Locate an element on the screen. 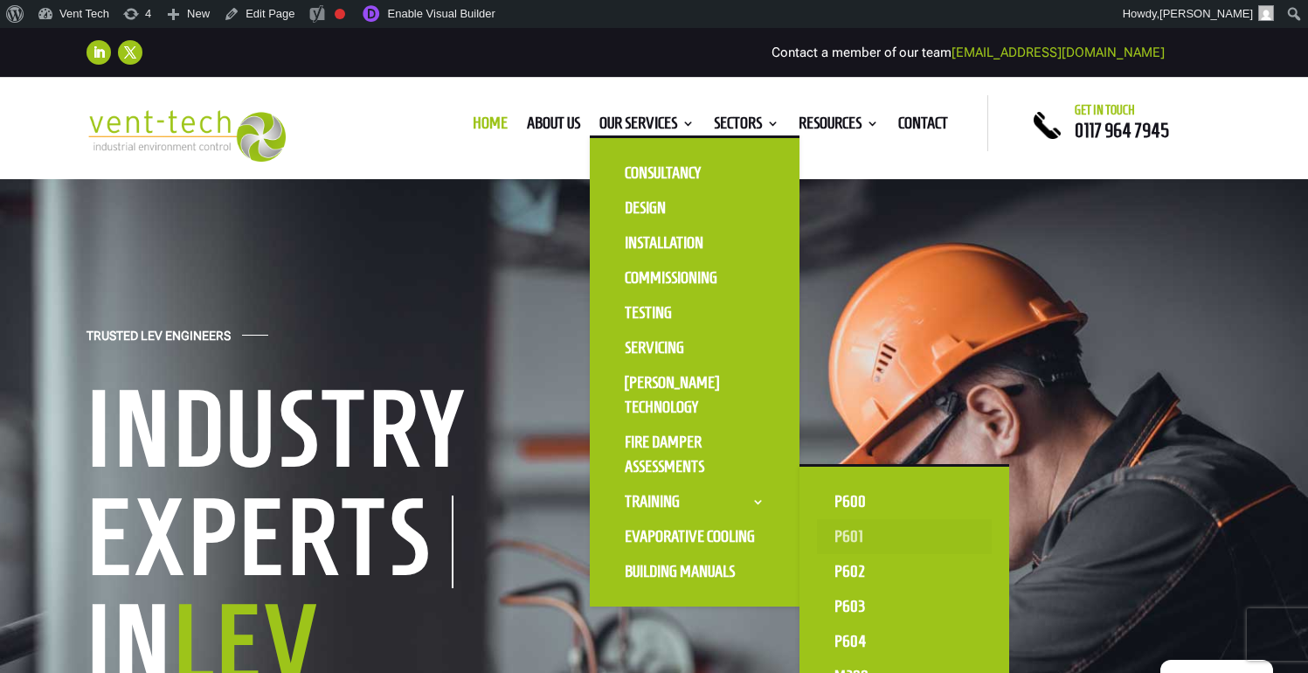 Image resolution: width=1308 pixels, height=673 pixels. a: Home is located at coordinates (490, 127).